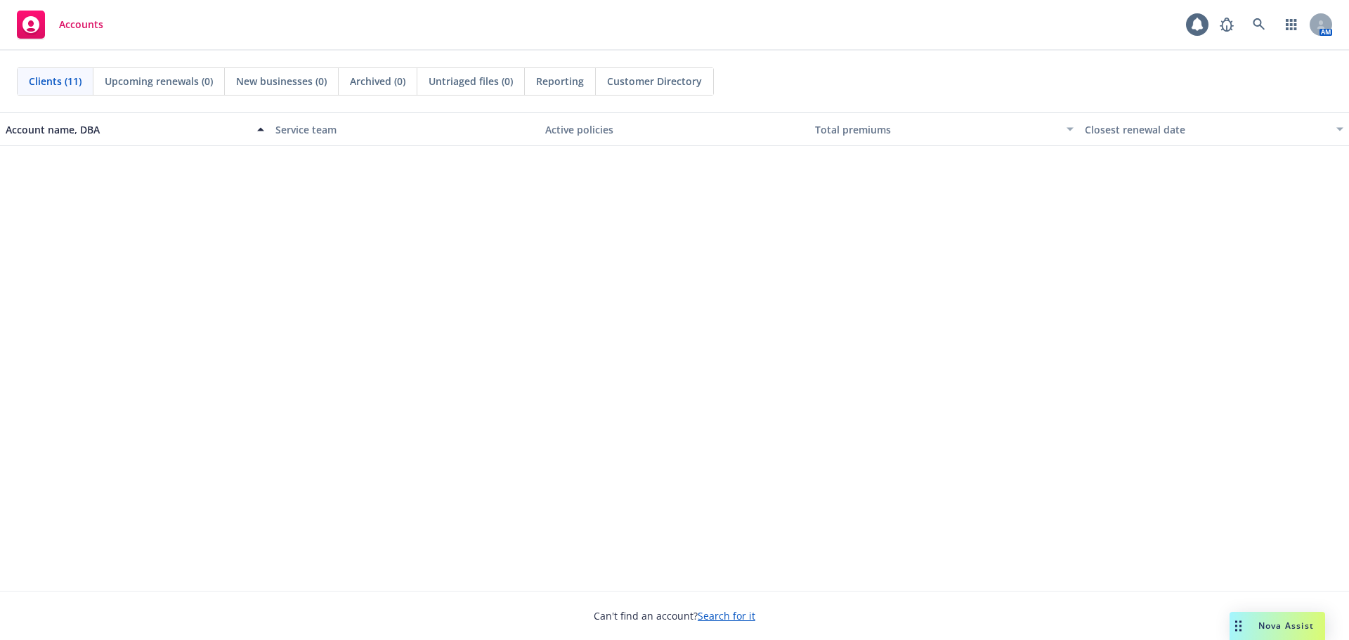  I want to click on button: Active policies, so click(675, 129).